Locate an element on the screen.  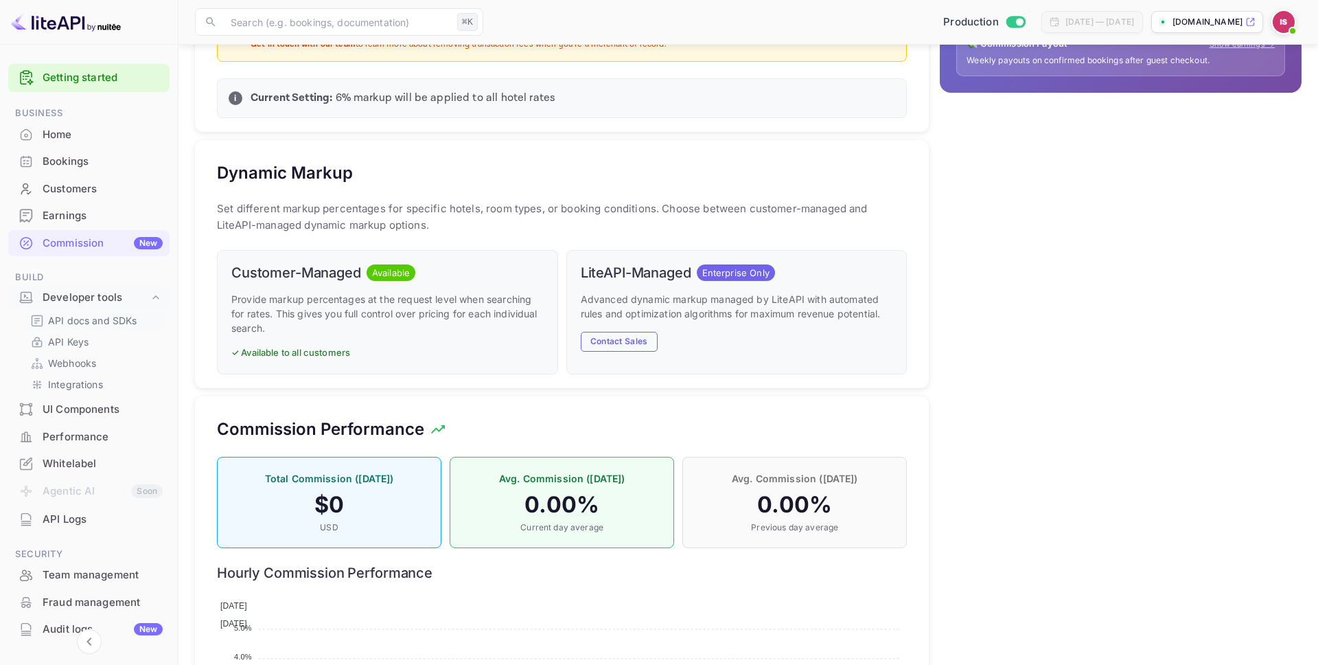
img: Idan Solimani is located at coordinates (1284, 22).